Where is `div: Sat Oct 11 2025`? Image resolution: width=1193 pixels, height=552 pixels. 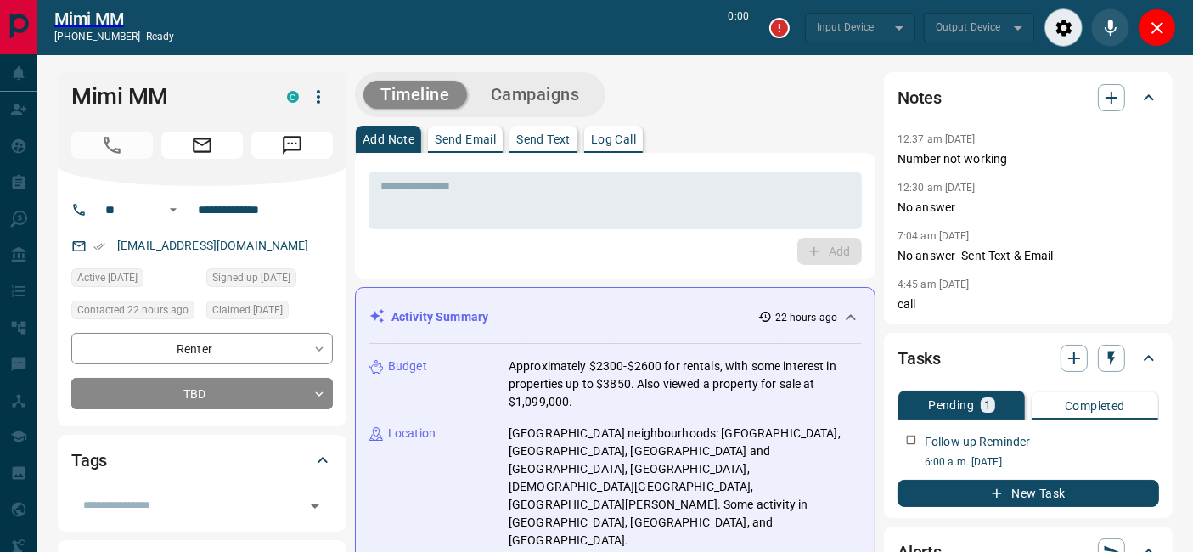
div: Sat Oct 11 2025 is located at coordinates (269, 280).